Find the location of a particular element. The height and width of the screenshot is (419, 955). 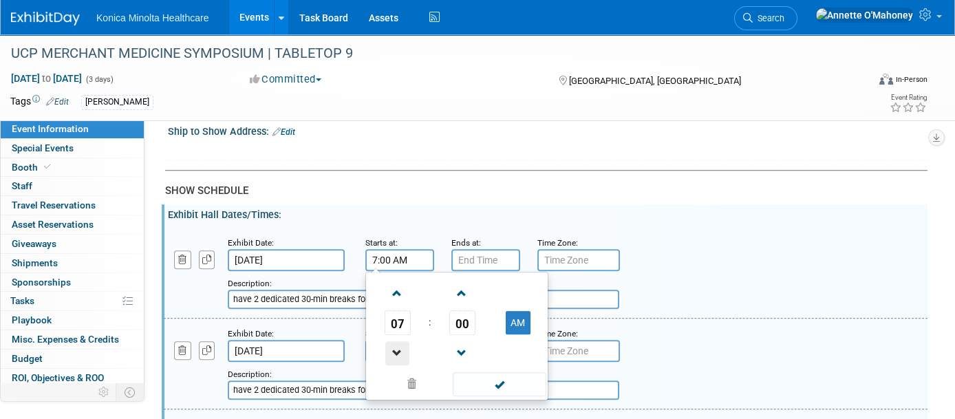

a: Done is located at coordinates (500, 385).